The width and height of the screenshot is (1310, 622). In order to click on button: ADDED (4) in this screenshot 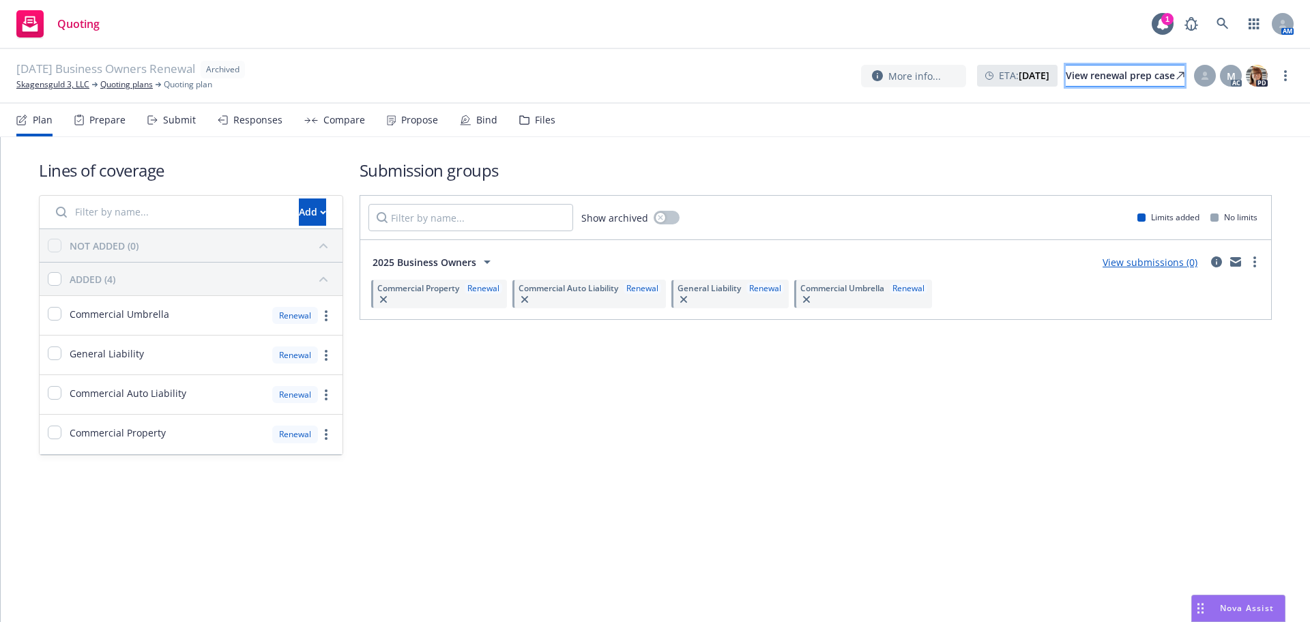, I will do `click(202, 279)`.